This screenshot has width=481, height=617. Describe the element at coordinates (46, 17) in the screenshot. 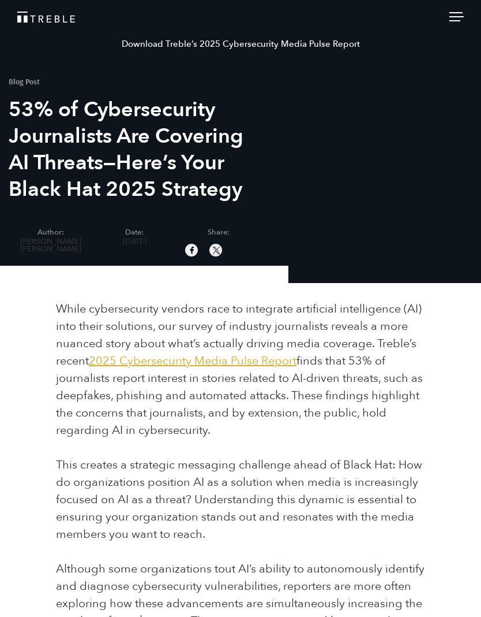

I see `img: Treble logo` at that location.